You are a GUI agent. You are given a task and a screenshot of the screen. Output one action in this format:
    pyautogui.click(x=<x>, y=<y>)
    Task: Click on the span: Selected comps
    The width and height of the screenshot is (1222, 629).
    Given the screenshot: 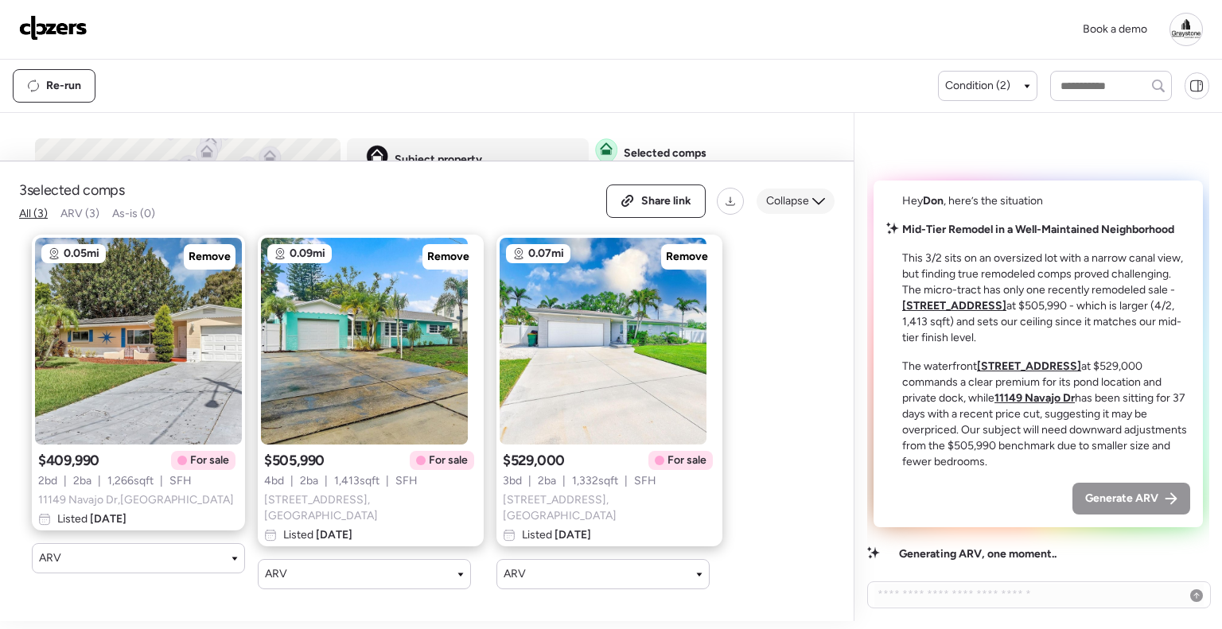 What is the action you would take?
    pyautogui.click(x=665, y=154)
    